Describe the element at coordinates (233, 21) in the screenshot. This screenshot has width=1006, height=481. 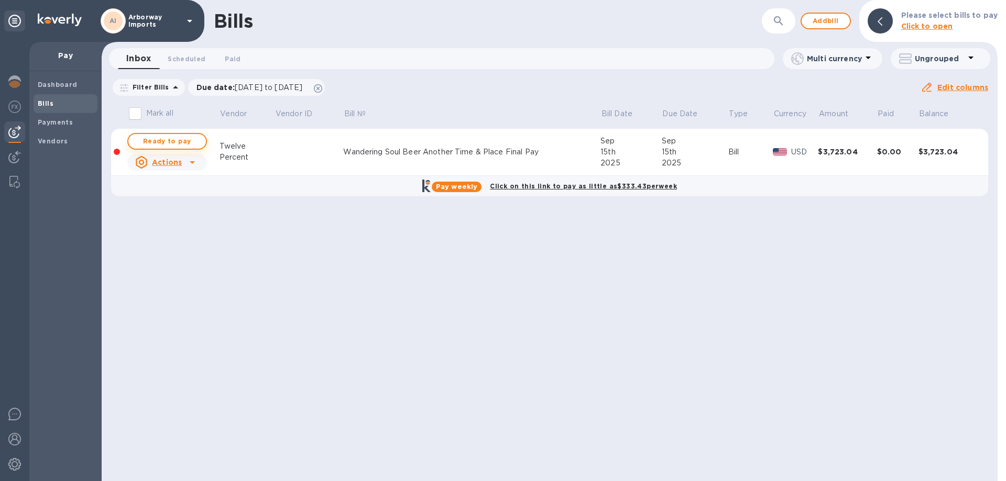
I see `h1: Bills` at that location.